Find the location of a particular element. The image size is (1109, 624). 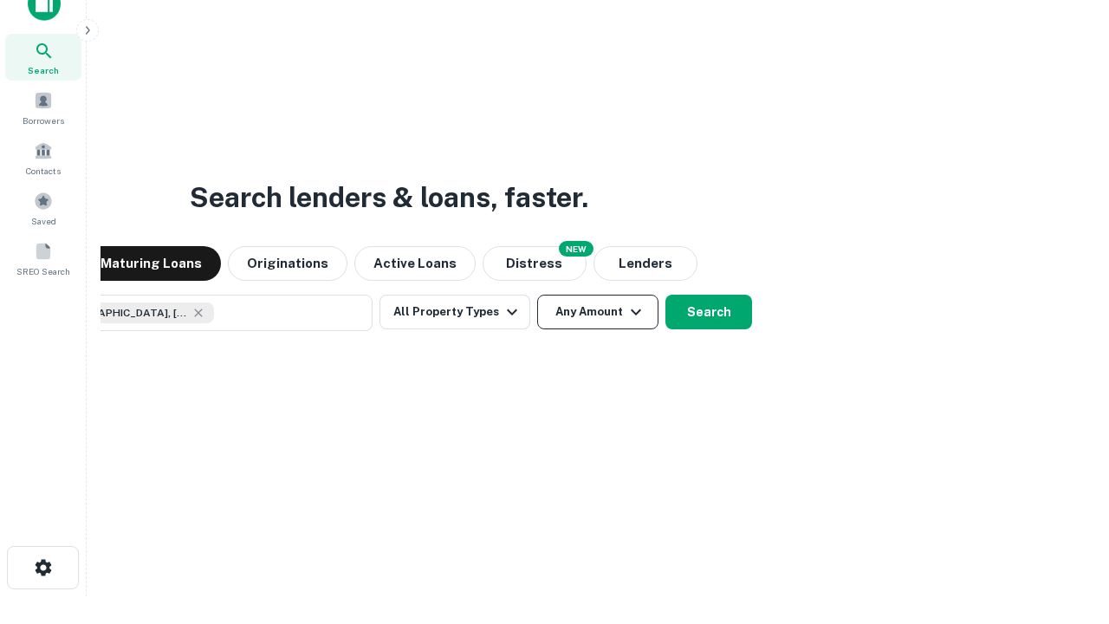

button: Active Loans is located at coordinates (415, 263).